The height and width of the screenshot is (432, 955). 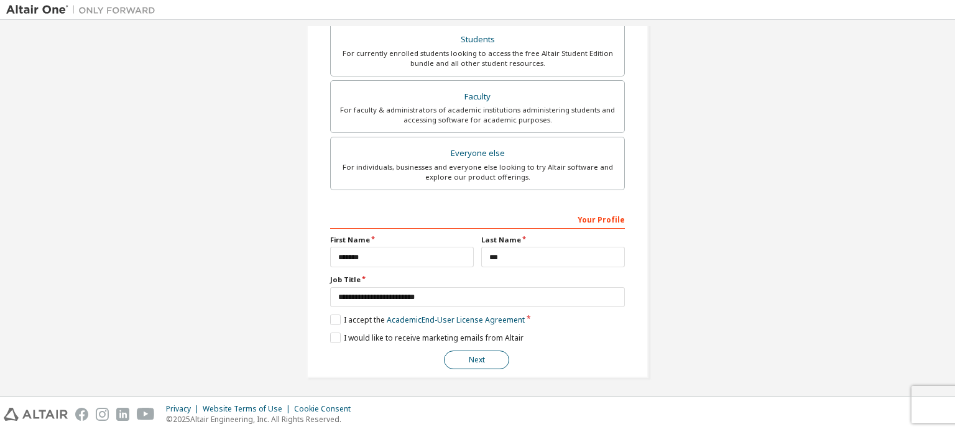 I want to click on label: First Name, so click(x=402, y=240).